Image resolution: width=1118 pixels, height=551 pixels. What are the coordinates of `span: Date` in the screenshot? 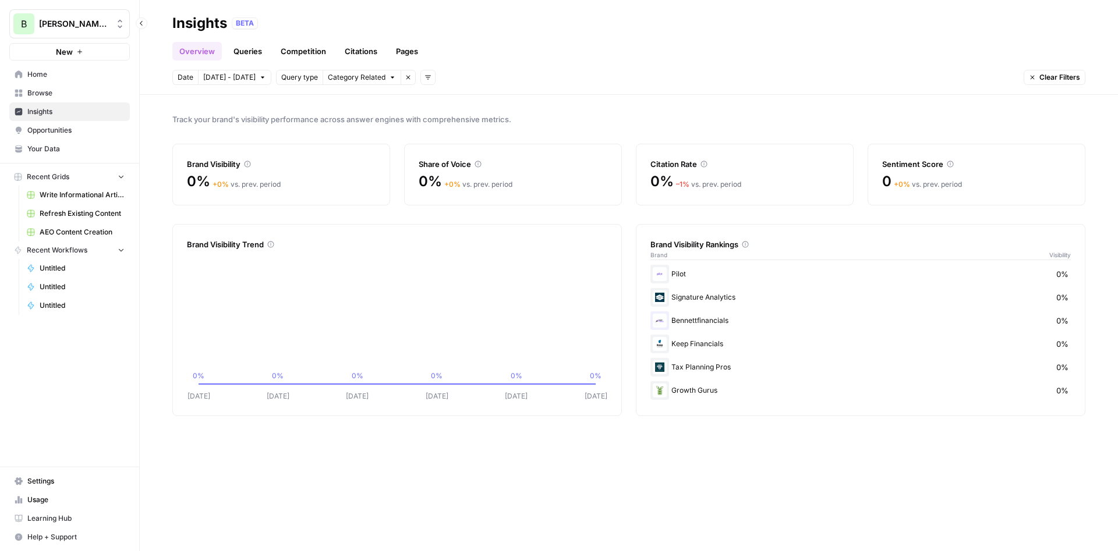 It's located at (185, 77).